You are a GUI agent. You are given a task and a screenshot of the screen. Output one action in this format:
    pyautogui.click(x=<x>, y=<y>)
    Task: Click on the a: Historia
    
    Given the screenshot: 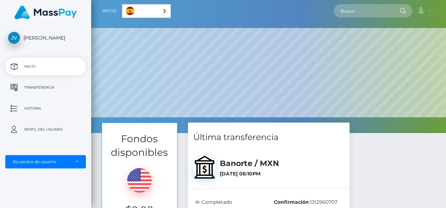 What is the action you would take?
    pyautogui.click(x=46, y=109)
    